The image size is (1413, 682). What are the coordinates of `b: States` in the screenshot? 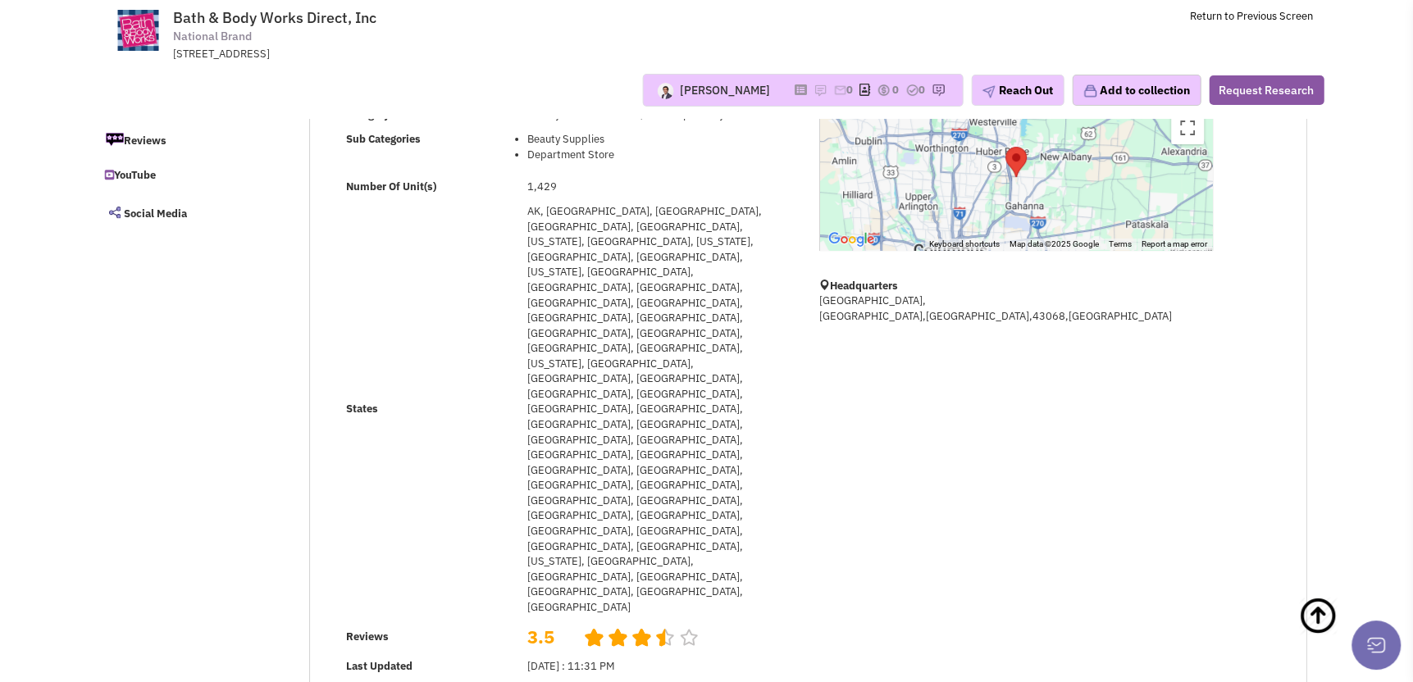 It's located at (362, 408).